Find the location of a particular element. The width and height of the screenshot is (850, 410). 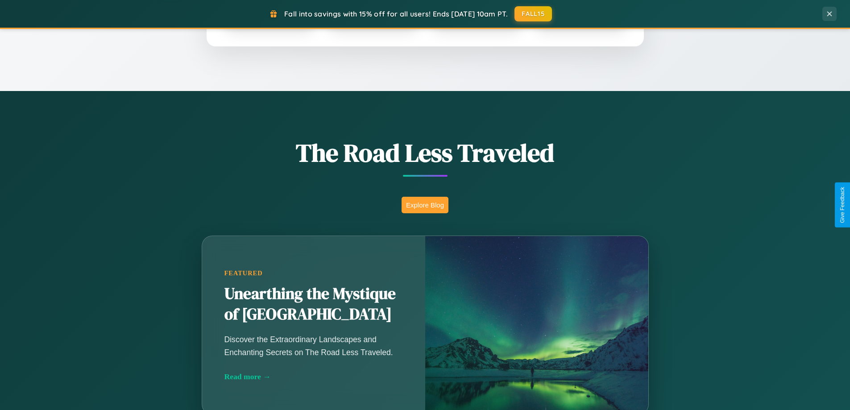

div: Read more → is located at coordinates (314, 376).